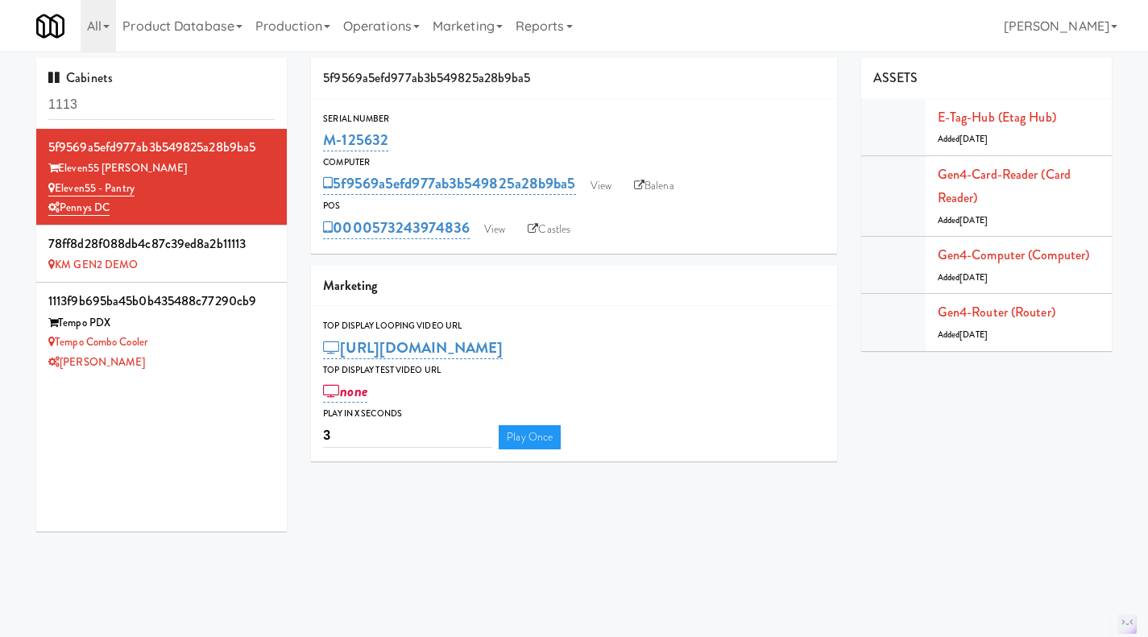 The image size is (1148, 637). I want to click on a: Eleven55 - Pantry, so click(91, 188).